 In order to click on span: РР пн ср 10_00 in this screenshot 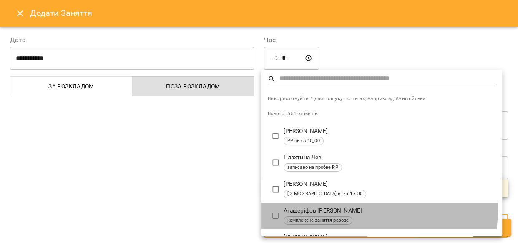, I will do `click(303, 141)`.